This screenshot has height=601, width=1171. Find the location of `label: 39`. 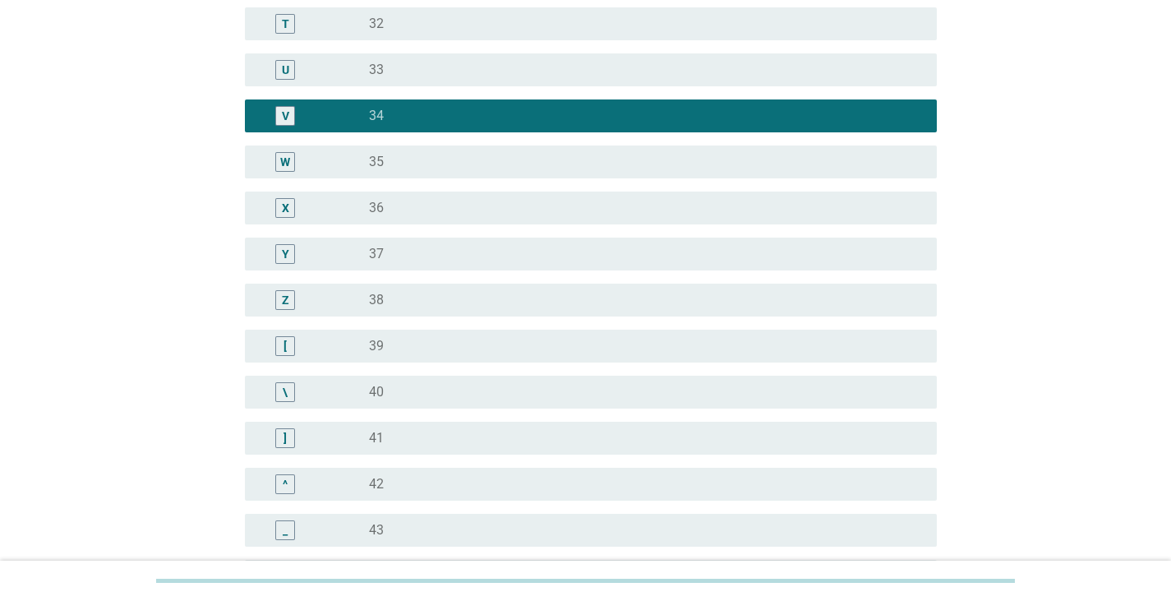

label: 39 is located at coordinates (376, 346).